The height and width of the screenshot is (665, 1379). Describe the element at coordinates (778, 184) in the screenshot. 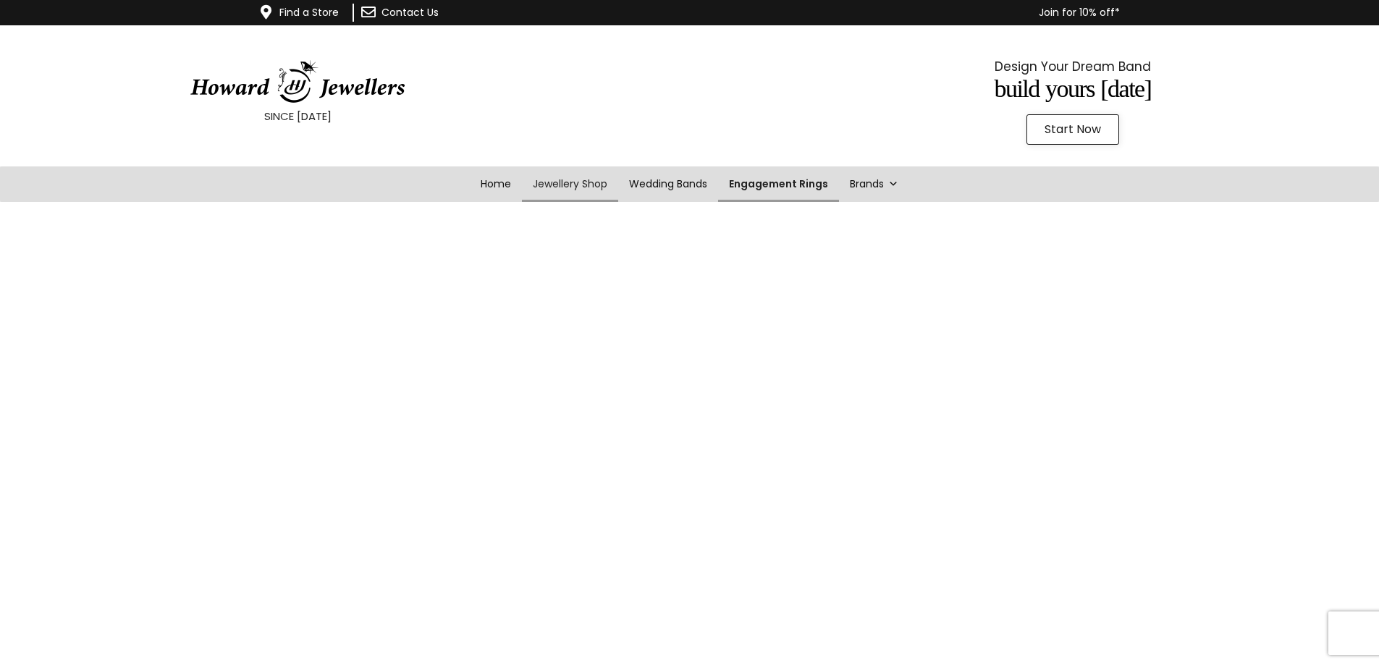

I see `a: Engagement Rings` at that location.